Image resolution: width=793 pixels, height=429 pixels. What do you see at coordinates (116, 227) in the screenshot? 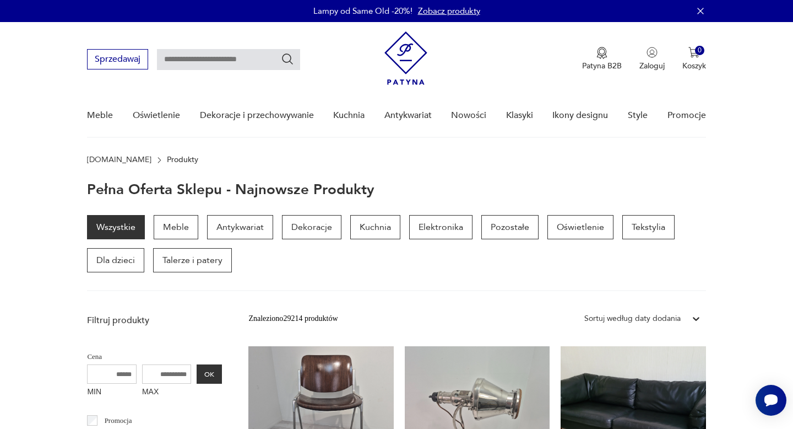
I see `a: Wszystkie` at bounding box center [116, 227].